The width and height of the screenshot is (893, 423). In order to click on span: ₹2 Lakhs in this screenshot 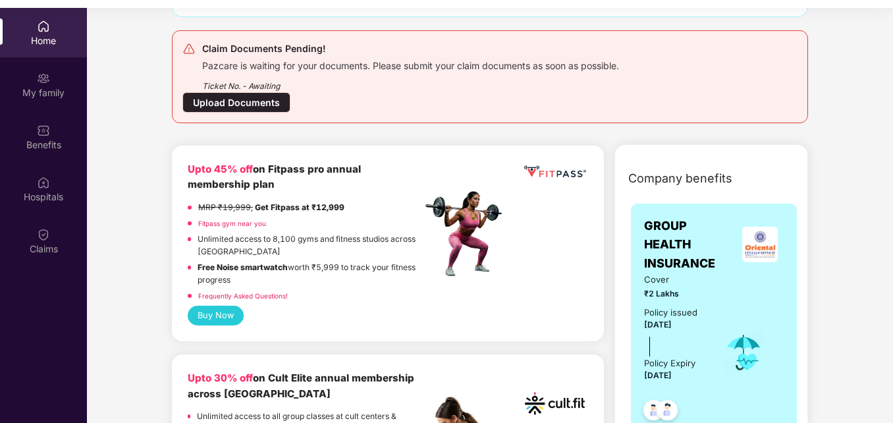, I will do `click(674, 294)`.